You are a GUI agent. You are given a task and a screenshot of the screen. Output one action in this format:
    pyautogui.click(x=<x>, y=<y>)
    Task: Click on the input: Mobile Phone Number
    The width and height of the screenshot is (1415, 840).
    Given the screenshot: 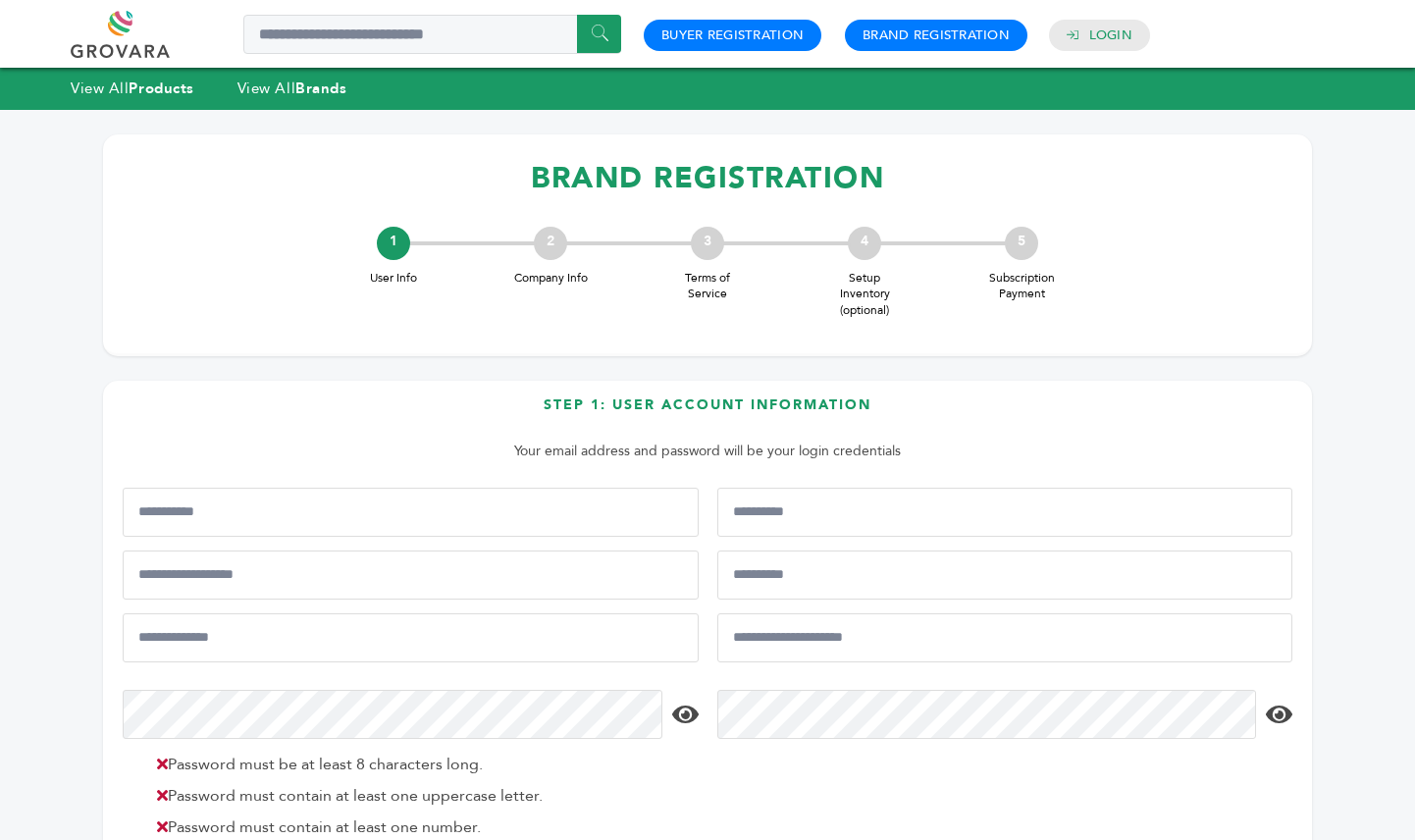 What is the action you would take?
    pyautogui.click(x=410, y=575)
    